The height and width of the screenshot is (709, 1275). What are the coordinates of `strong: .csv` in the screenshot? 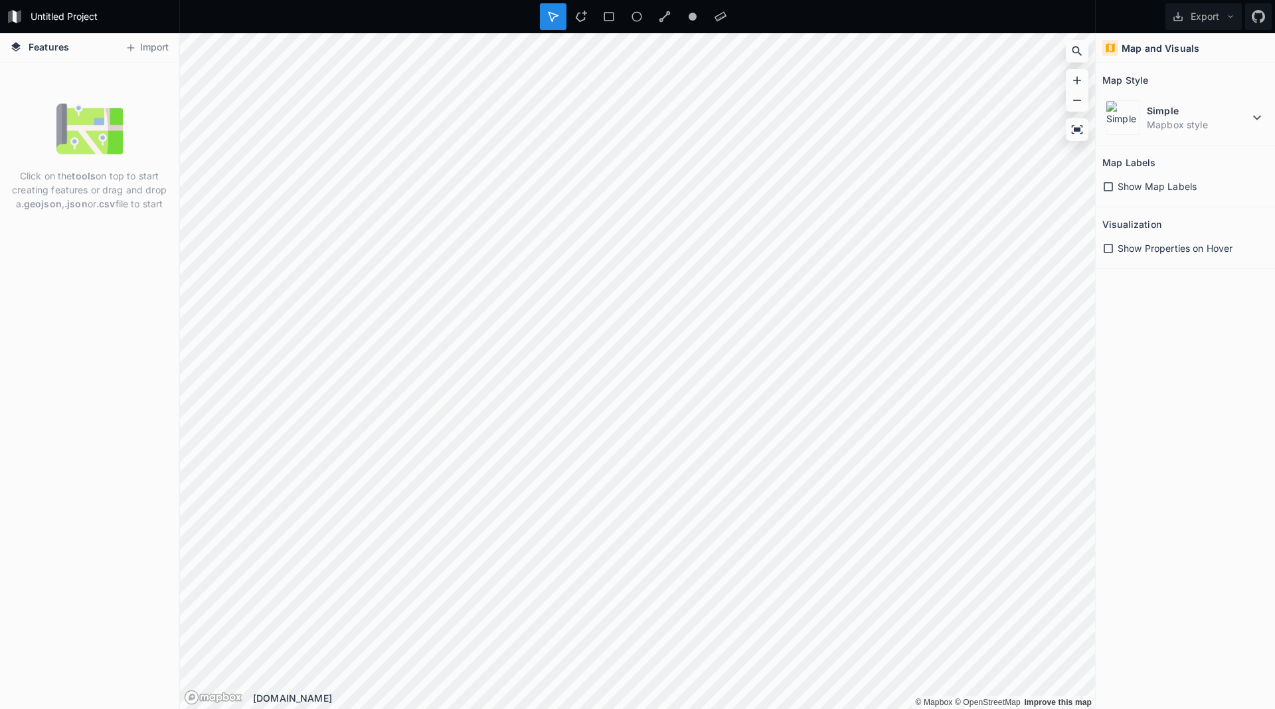 It's located at (106, 203).